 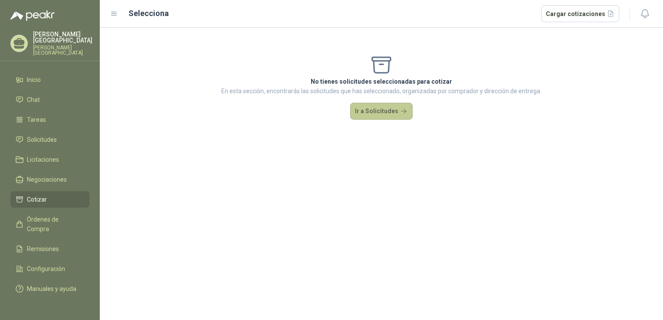 What do you see at coordinates (43, 160) in the screenshot?
I see `span: Licitaciones` at bounding box center [43, 160].